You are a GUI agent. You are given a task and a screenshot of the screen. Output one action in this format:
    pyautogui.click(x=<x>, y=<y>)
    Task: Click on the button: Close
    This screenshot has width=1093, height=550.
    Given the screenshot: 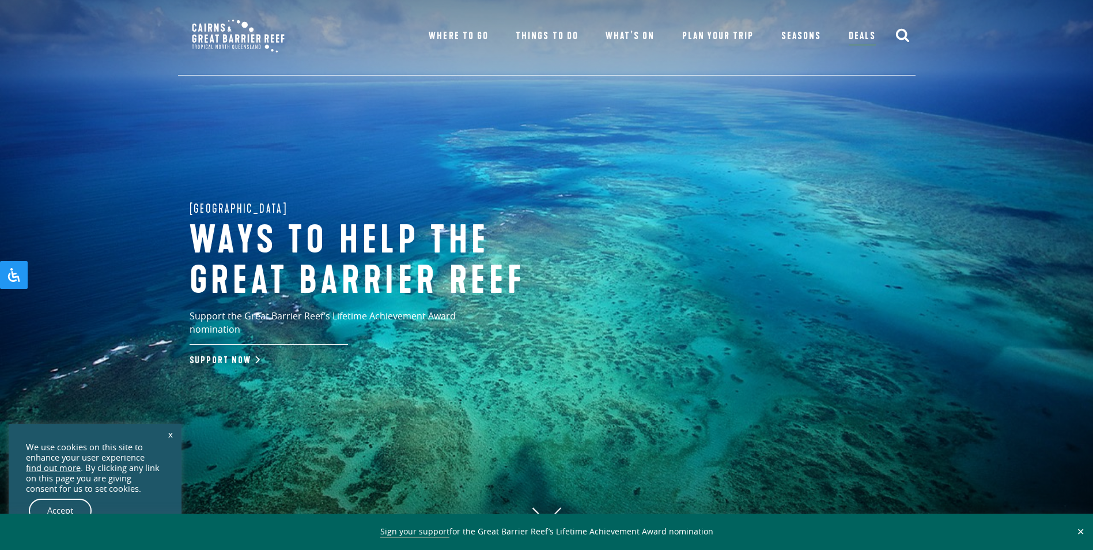 What is the action you would take?
    pyautogui.click(x=1081, y=531)
    